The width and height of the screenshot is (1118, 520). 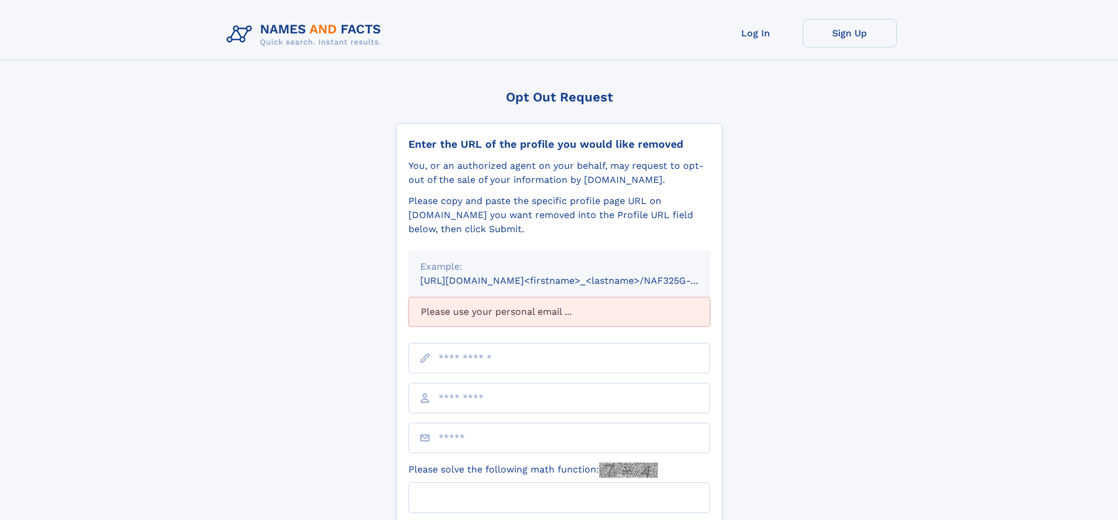 What do you see at coordinates (559, 97) in the screenshot?
I see `div: Opt Out Request` at bounding box center [559, 97].